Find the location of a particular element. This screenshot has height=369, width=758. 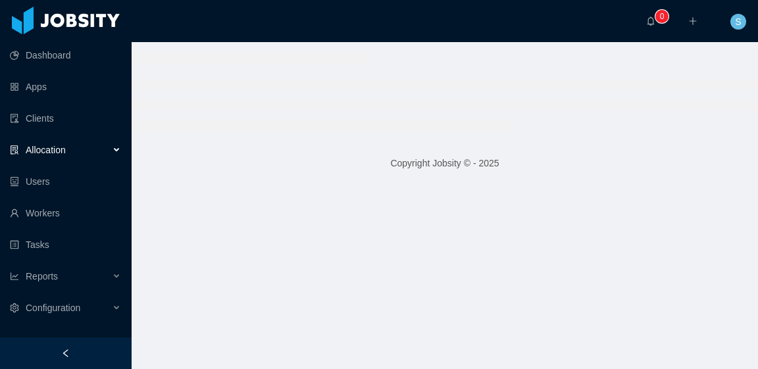

a: icon: userWorkers is located at coordinates (65, 213).